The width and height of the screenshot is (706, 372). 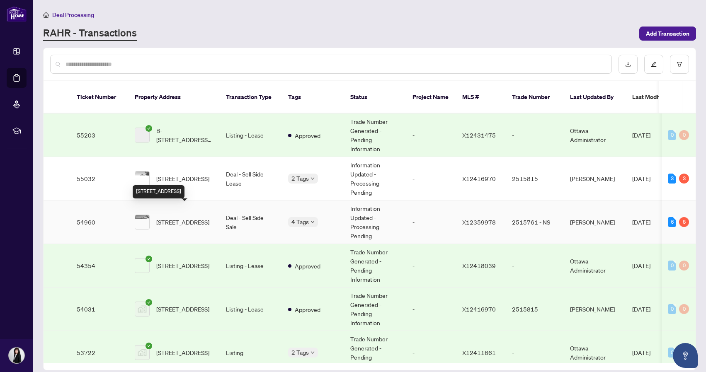 What do you see at coordinates (534, 97) in the screenshot?
I see `th: Trade Number` at bounding box center [534, 97].